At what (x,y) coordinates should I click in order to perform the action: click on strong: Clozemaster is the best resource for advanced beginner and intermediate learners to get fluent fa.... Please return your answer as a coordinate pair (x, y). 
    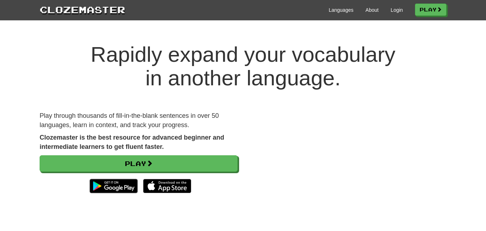
    Looking at the image, I should click on (132, 142).